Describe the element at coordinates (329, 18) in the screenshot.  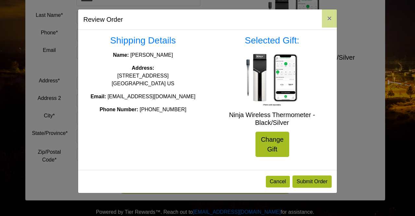
I see `button: Close` at that location.